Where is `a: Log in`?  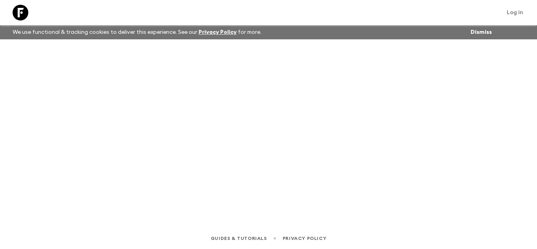 a: Log in is located at coordinates (515, 13).